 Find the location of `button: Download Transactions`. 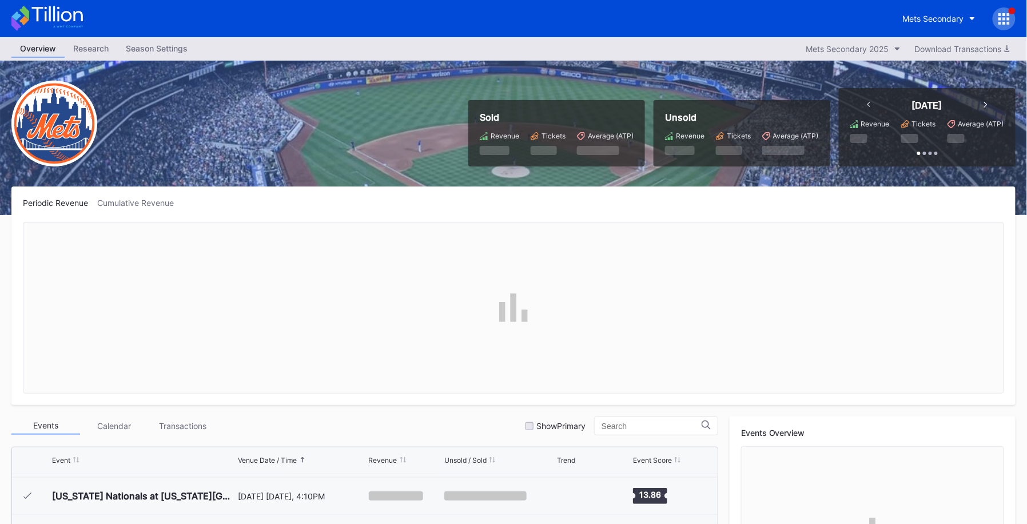

button: Download Transactions is located at coordinates (963, 49).